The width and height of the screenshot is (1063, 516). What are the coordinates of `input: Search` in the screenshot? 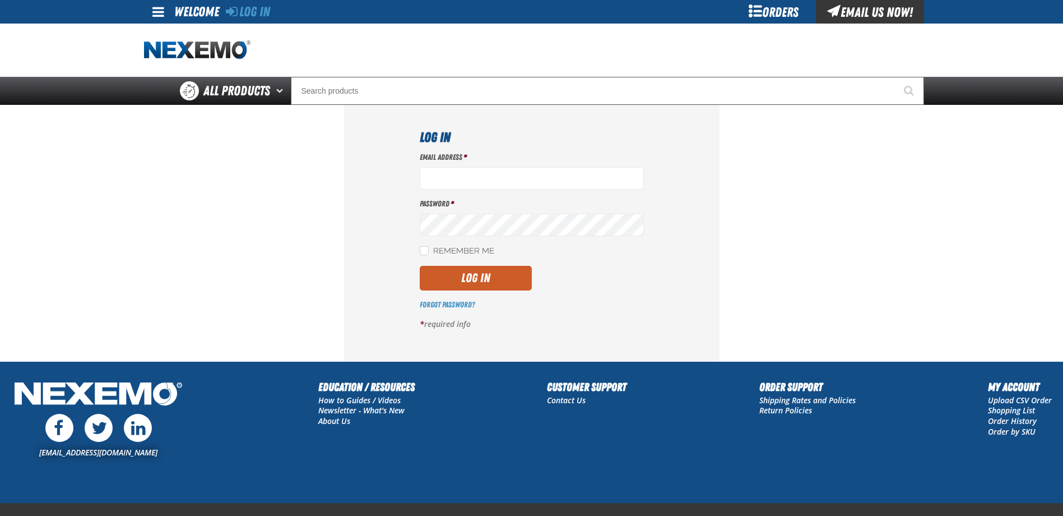 It's located at (607, 91).